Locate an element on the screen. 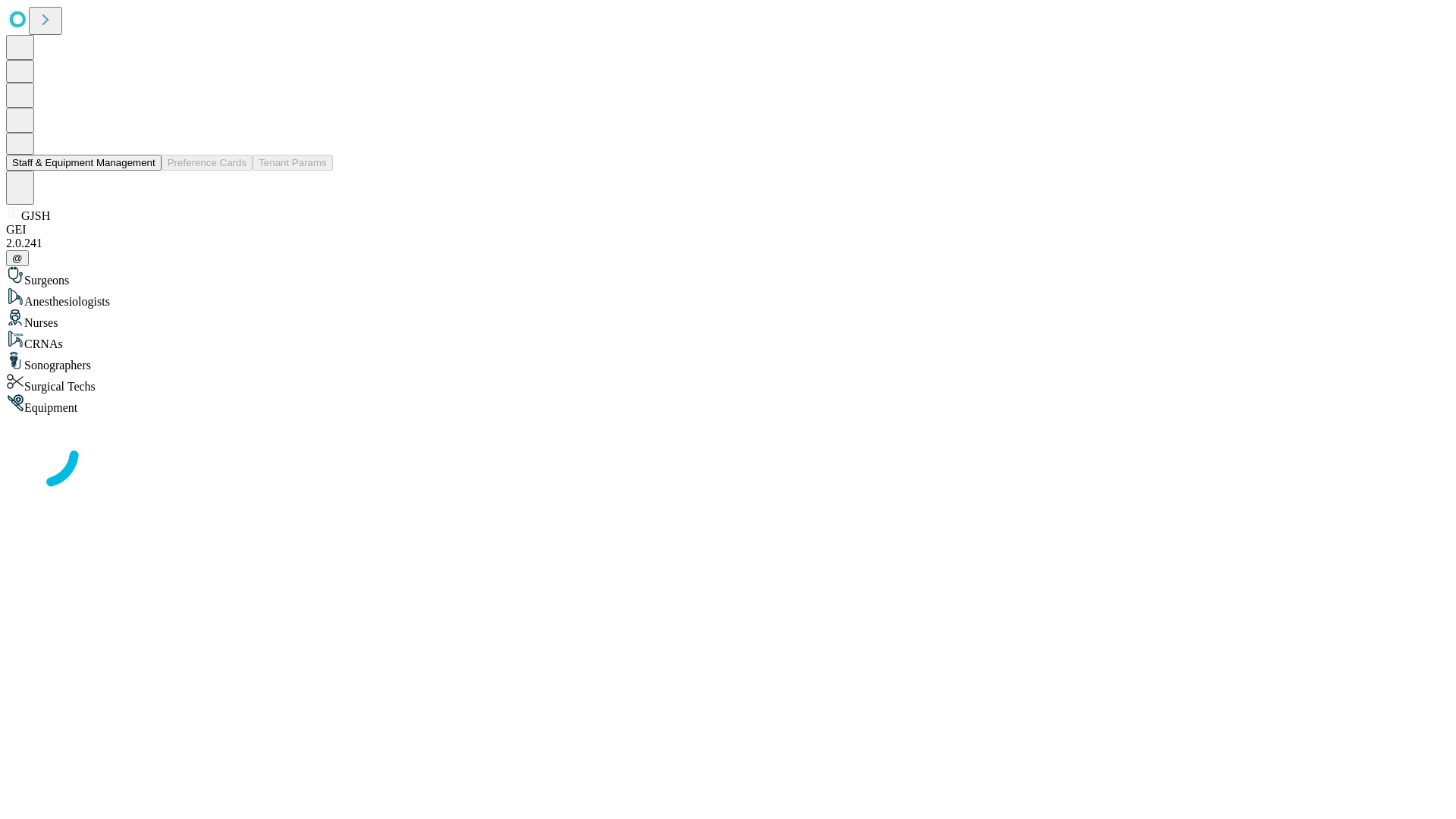  div: 2.0.241 is located at coordinates (728, 244).